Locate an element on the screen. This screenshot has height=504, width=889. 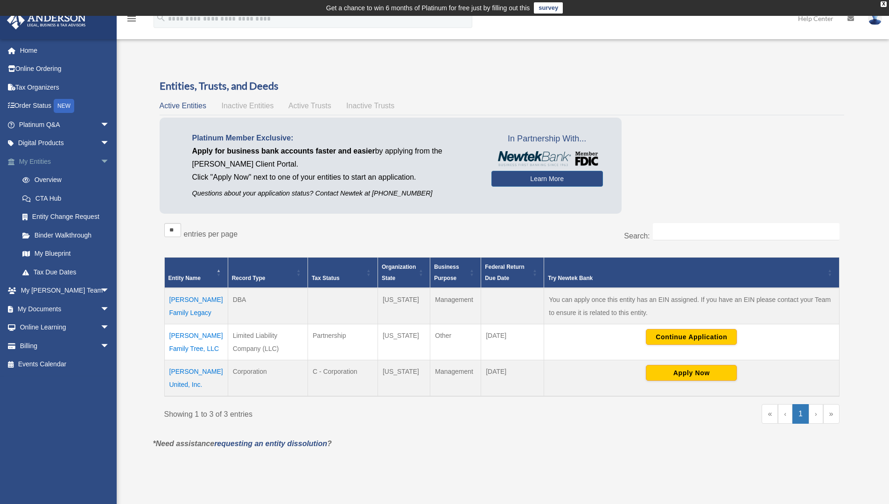
span: Organization State is located at coordinates (399, 273).